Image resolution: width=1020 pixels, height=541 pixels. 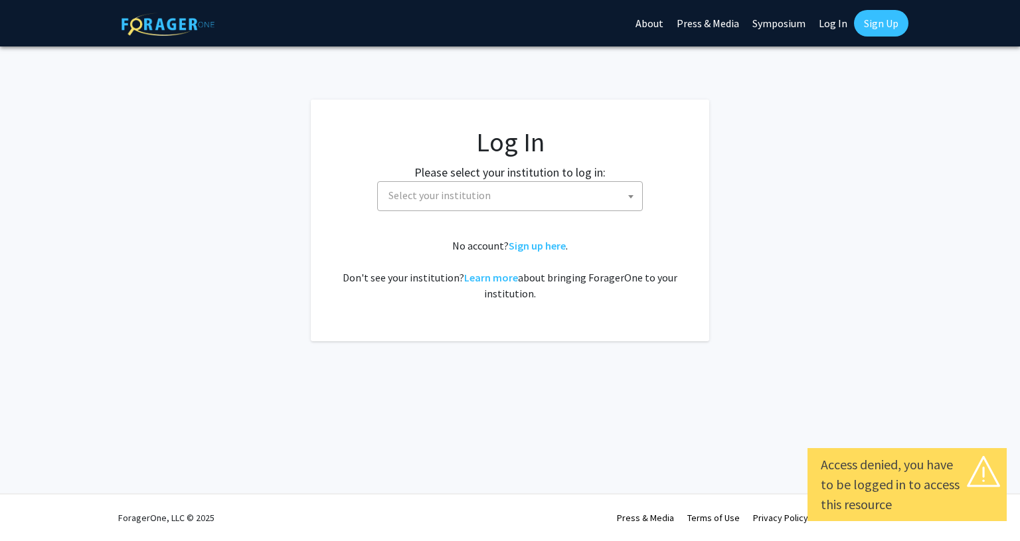 What do you see at coordinates (166, 518) in the screenshot?
I see `div: ForagerOne, LLC © 2025` at bounding box center [166, 518].